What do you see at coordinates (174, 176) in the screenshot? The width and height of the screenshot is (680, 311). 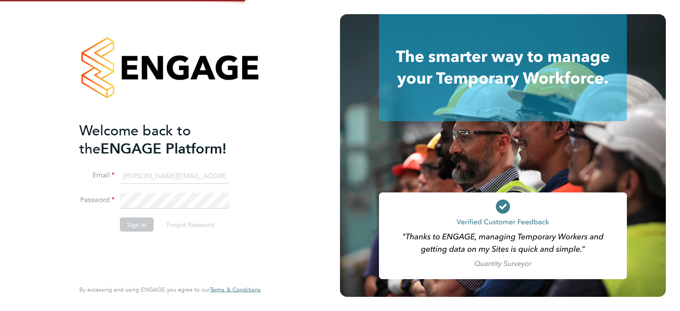 I see `input: Enter your work email...` at bounding box center [174, 176].